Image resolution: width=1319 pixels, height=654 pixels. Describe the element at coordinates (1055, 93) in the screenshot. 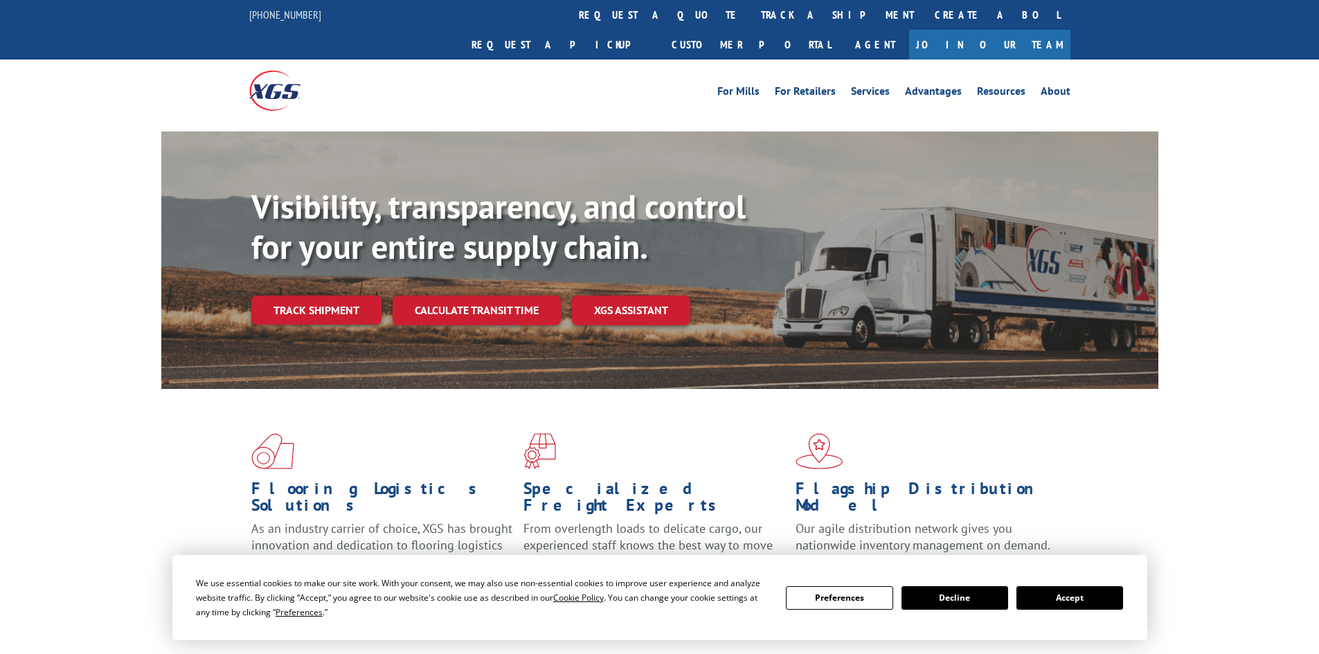

I see `a: About` at that location.